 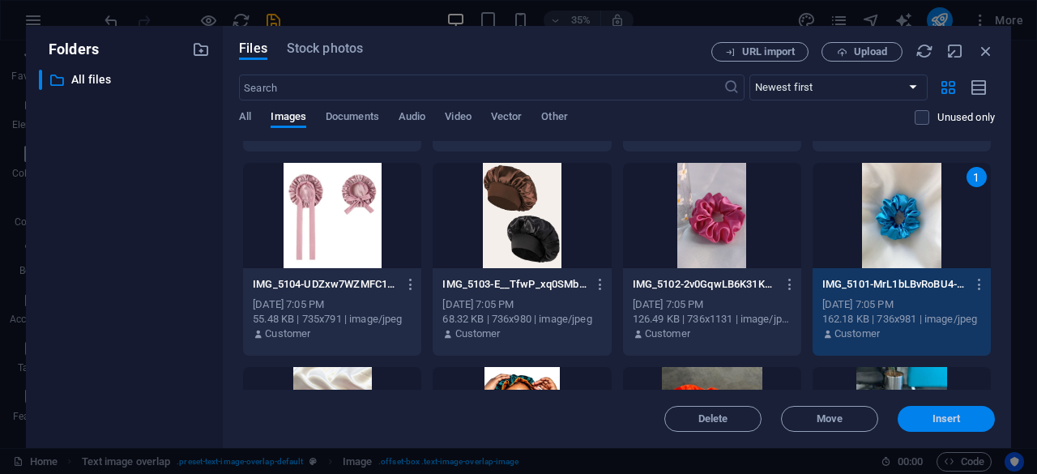 I want to click on div: 68.32 KB | 736x980 | image/jpeg, so click(x=522, y=319).